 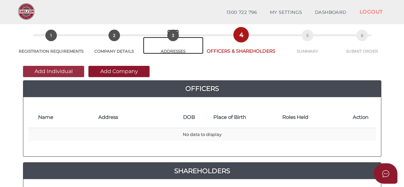 What do you see at coordinates (371, 12) in the screenshot?
I see `a: LOGOUT` at bounding box center [371, 12].